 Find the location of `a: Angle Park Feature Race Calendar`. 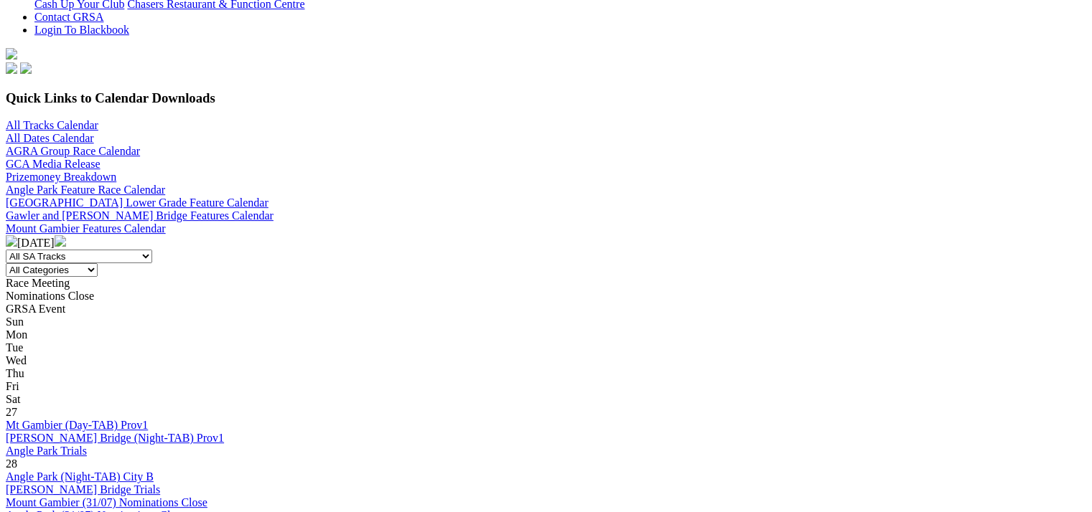

a: Angle Park Feature Race Calendar is located at coordinates (85, 189).